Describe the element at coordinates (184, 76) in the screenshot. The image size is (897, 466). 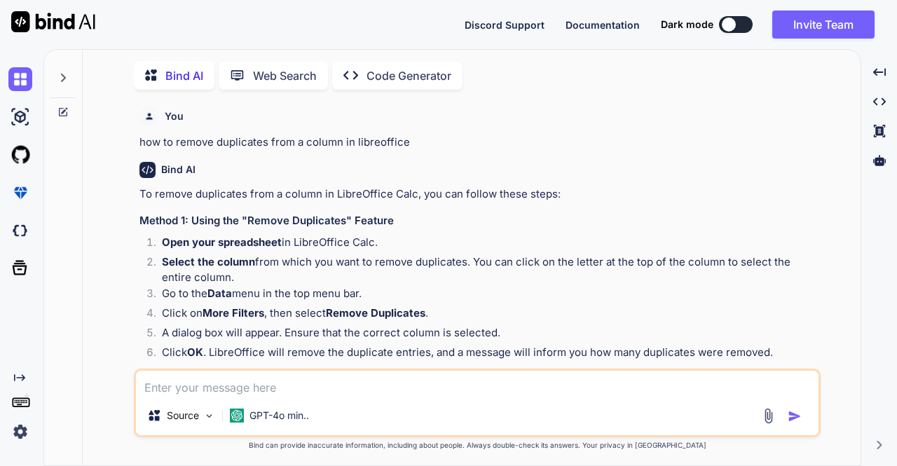
I see `p: Bind AI` at that location.